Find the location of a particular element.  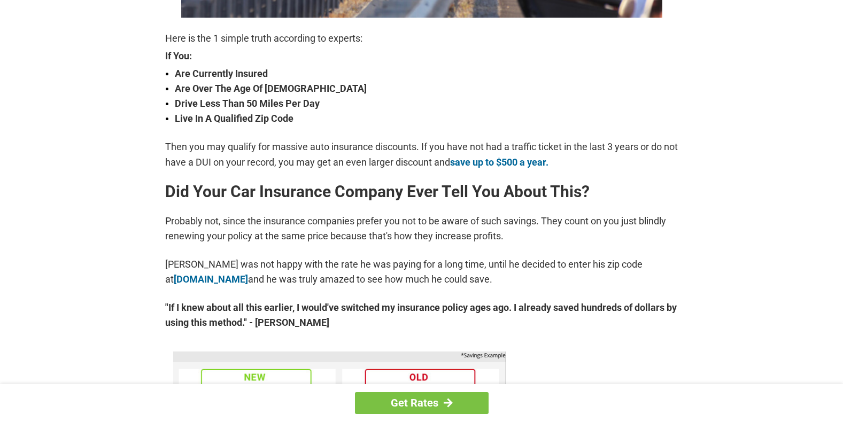

strong: Live In A Qualified Zip Code is located at coordinates (426, 119).